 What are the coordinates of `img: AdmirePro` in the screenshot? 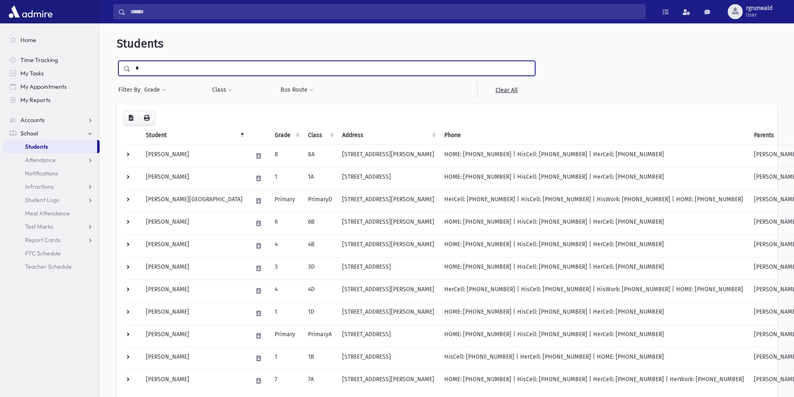 It's located at (30, 12).